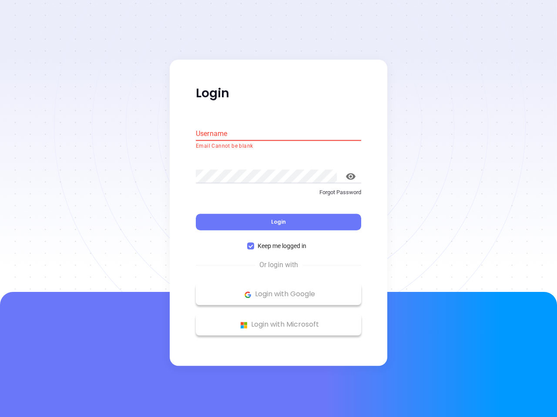 The height and width of the screenshot is (417, 557). Describe the element at coordinates (278, 325) in the screenshot. I see `button: Microsoft Logo Login with Microsoft` at that location.